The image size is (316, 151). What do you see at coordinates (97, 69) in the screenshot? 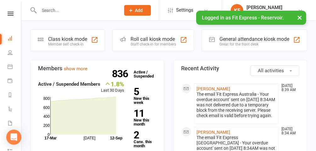
I see `h3: Members` at bounding box center [97, 69].